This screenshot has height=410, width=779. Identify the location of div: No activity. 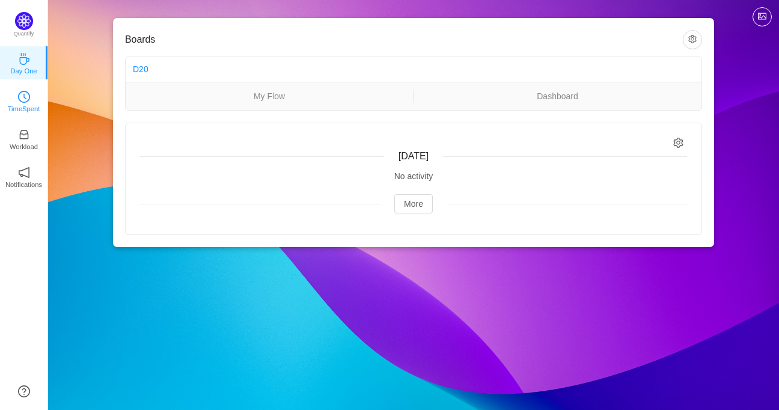
(414, 176).